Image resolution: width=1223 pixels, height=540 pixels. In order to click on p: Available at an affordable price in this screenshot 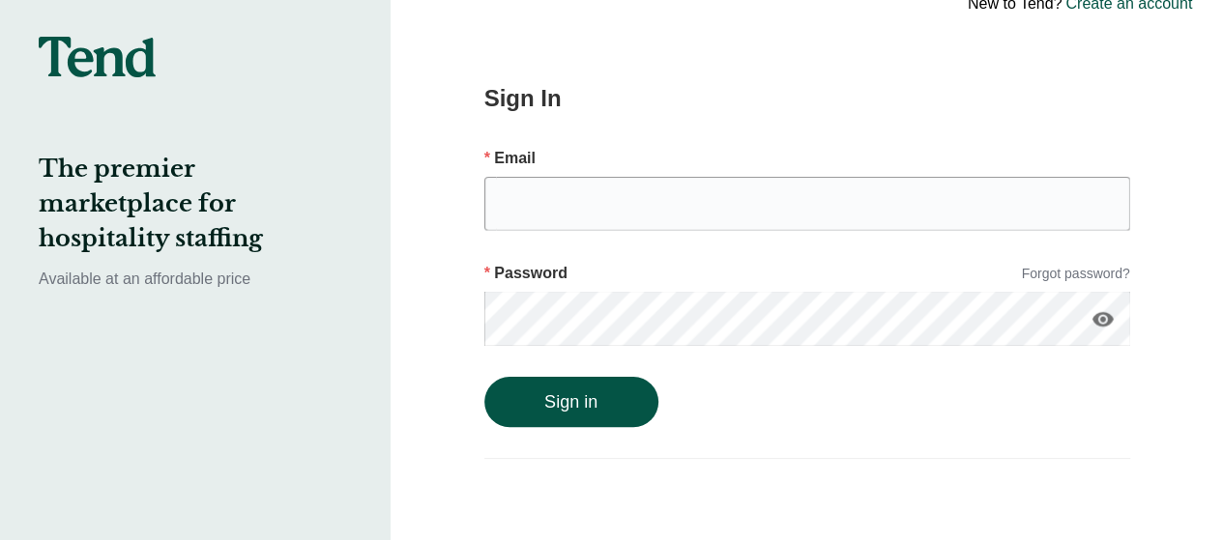, I will do `click(195, 279)`.